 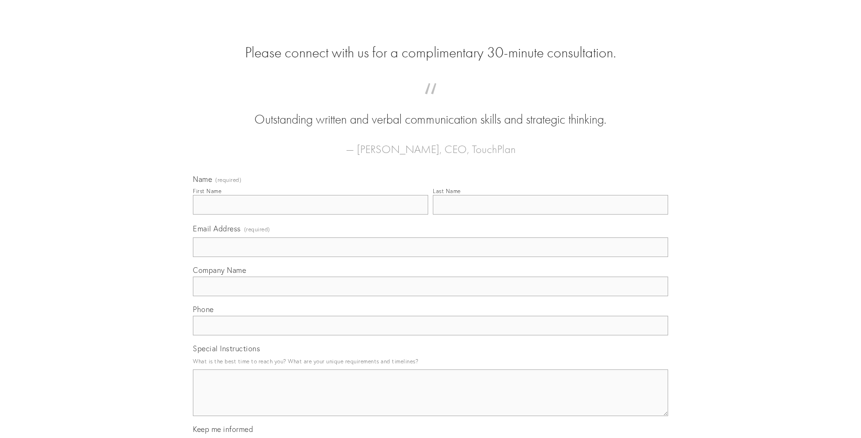 I want to click on p: What is the best time to reach you? What are your unique requirements and timelines?, so click(x=431, y=361).